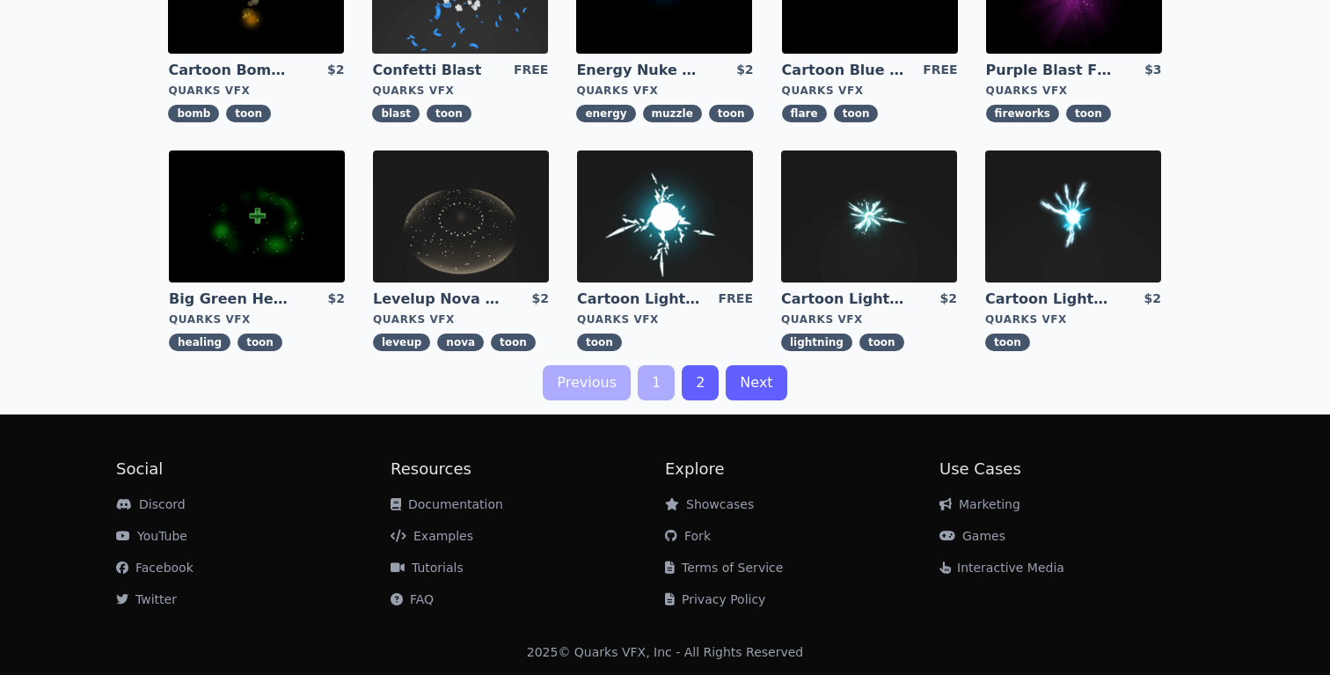  I want to click on span: muzzle, so click(672, 113).